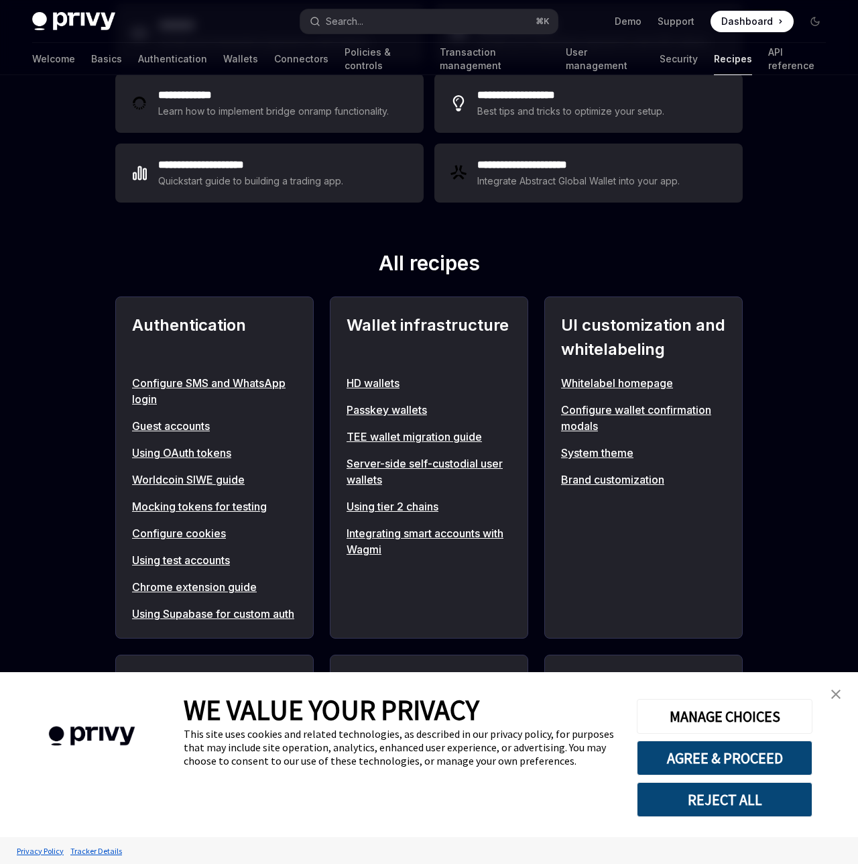 The image size is (858, 864). What do you see at coordinates (836, 694) in the screenshot?
I see `img: close banner` at bounding box center [836, 694].